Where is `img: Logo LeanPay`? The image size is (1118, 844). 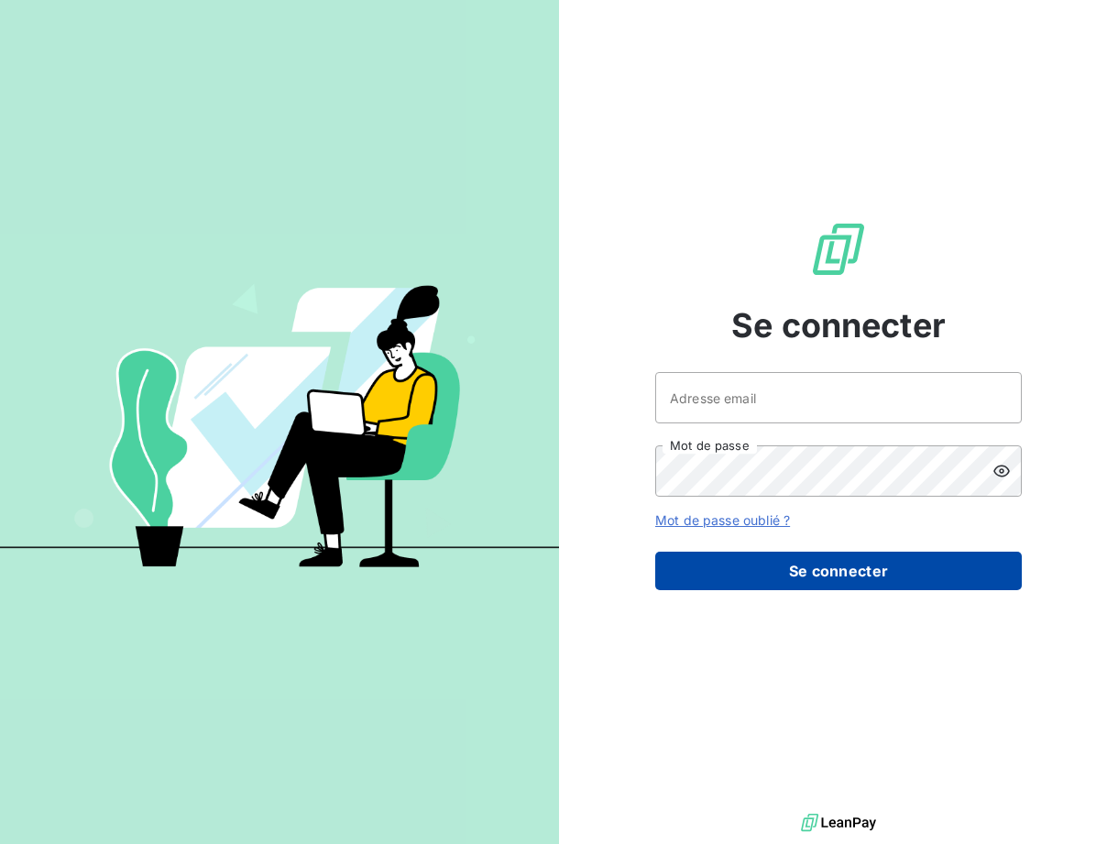 img: Logo LeanPay is located at coordinates (838, 249).